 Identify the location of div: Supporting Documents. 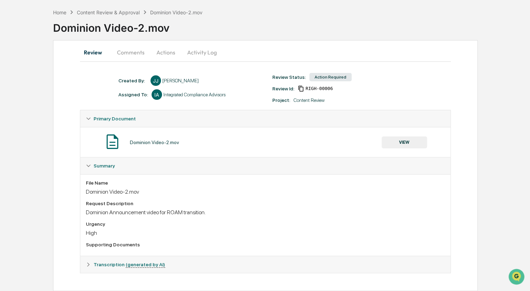
(265, 245).